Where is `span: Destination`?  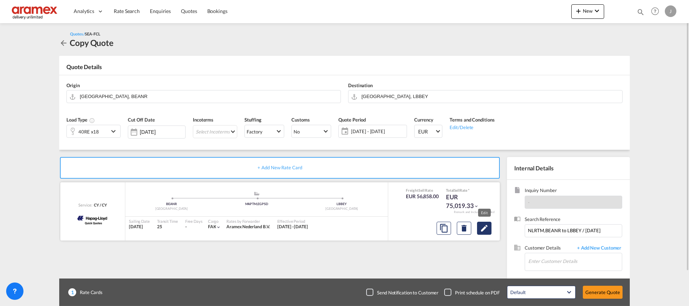 span: Destination is located at coordinates (360, 85).